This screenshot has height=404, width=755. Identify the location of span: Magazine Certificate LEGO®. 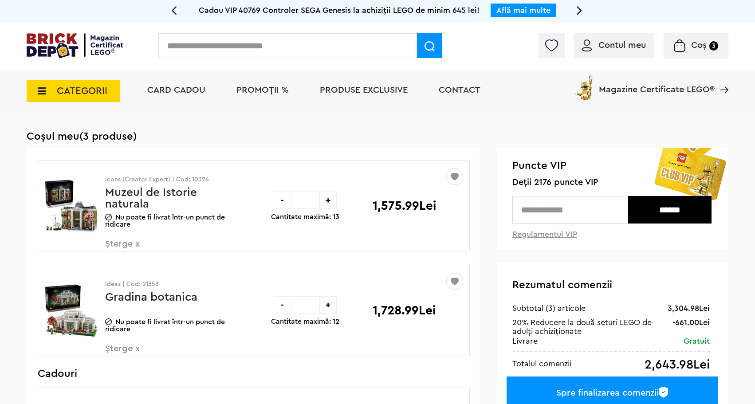
(656, 84).